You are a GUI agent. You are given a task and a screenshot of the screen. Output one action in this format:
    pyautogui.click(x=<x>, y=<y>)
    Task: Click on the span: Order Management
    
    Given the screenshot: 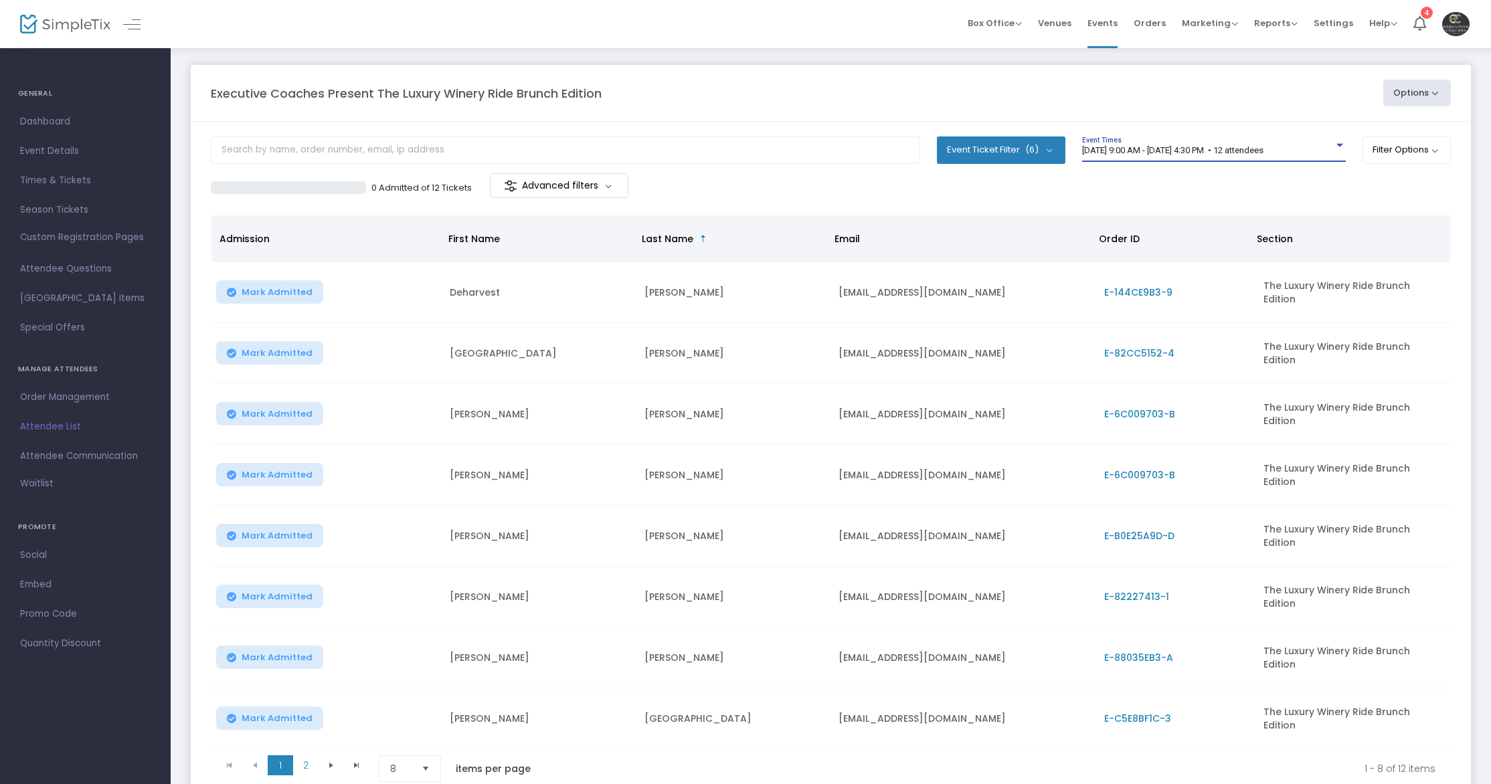 What is the action you would take?
    pyautogui.click(x=85, y=397)
    